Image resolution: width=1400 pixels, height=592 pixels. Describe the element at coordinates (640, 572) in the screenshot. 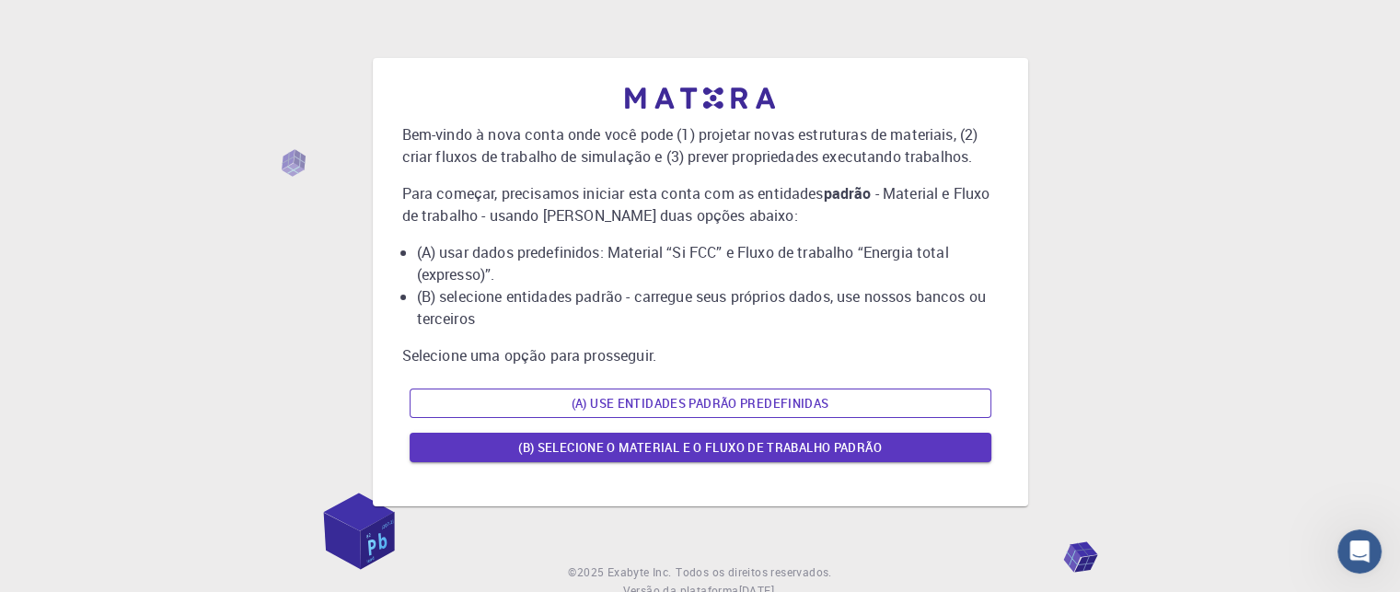

I see `a: Exabyte Inc.` at that location.